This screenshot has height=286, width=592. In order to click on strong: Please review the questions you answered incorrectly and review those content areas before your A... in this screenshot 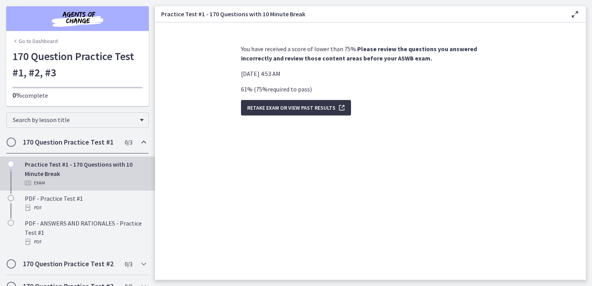, I will do `click(359, 53)`.